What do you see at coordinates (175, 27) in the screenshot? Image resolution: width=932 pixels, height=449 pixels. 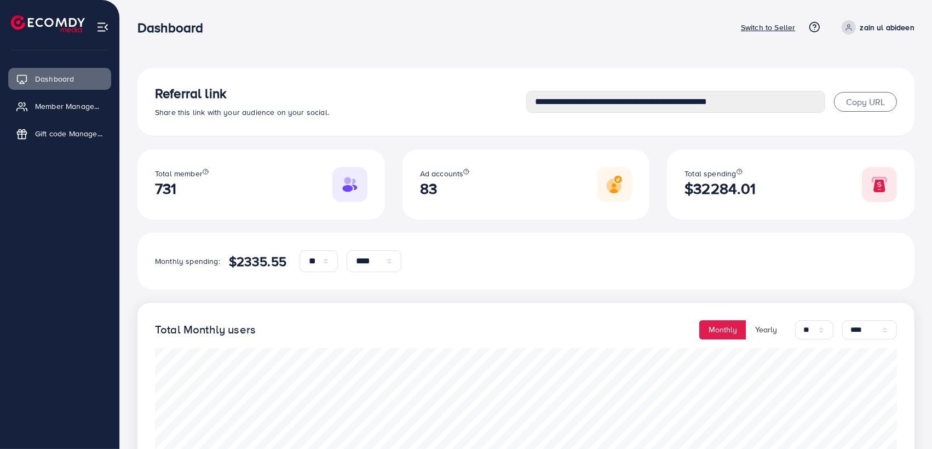 I see `h3: Dashboard` at bounding box center [175, 27].